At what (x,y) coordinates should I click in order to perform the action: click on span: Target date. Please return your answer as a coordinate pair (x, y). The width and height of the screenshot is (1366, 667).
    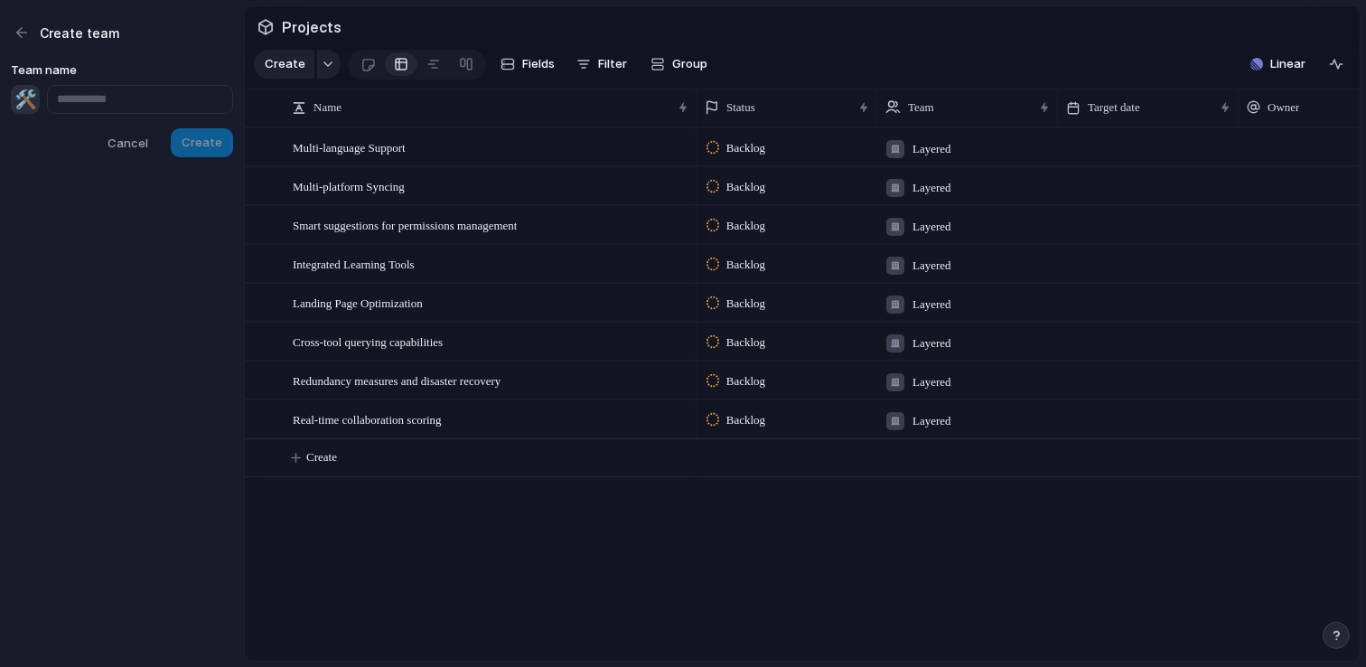
    Looking at the image, I should click on (1114, 108).